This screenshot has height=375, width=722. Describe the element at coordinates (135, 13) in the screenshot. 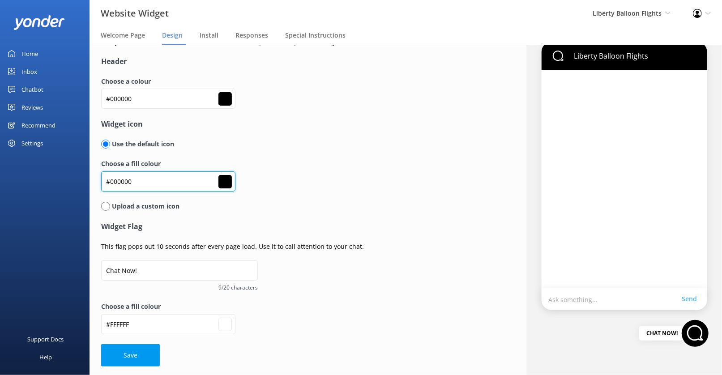

I see `h3: Website Widget` at that location.